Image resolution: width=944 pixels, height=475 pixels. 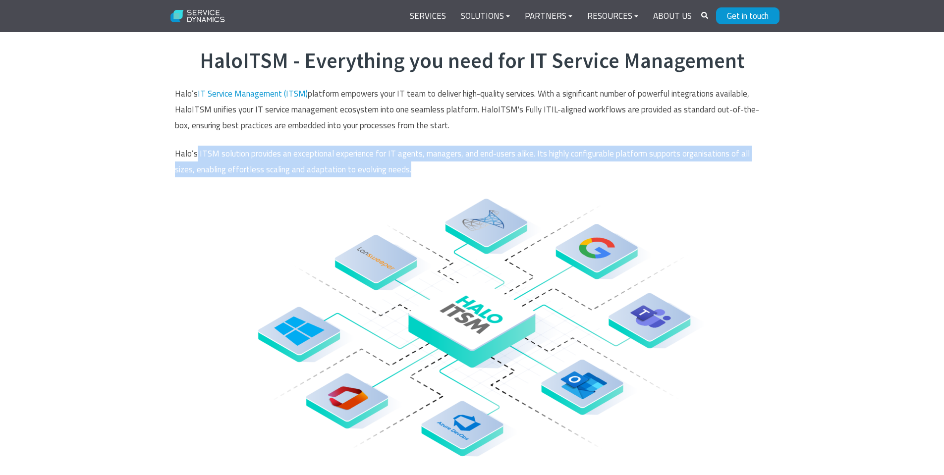 I want to click on a: About Us, so click(x=673, y=16).